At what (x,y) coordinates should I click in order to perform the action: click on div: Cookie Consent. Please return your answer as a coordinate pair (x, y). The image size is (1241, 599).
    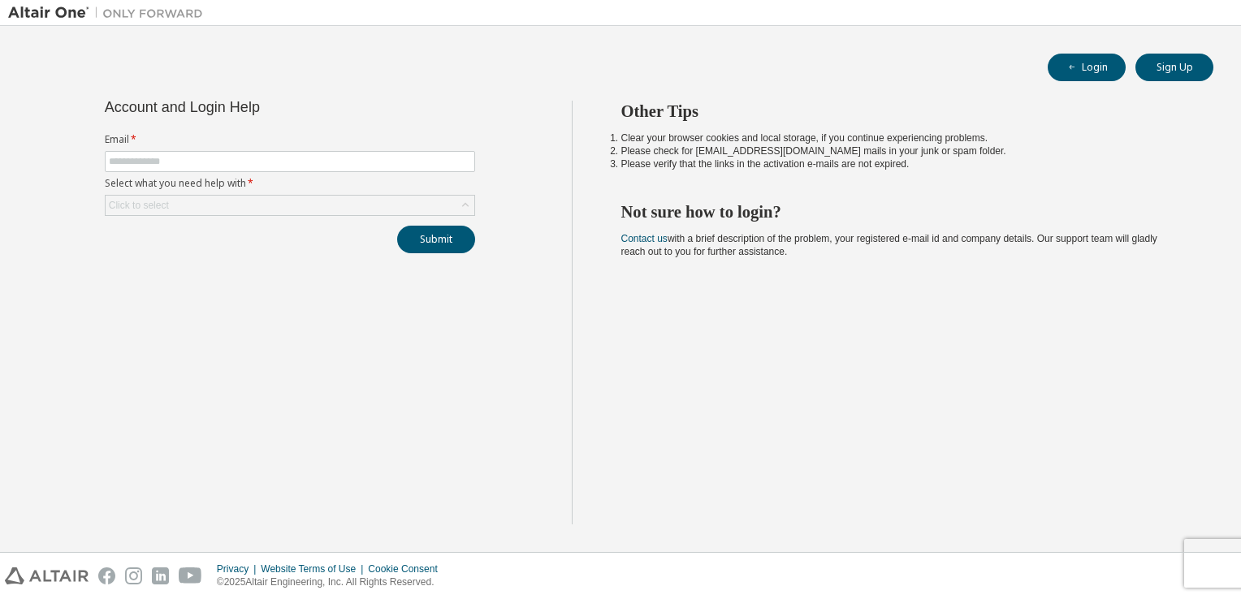
    Looking at the image, I should click on (407, 569).